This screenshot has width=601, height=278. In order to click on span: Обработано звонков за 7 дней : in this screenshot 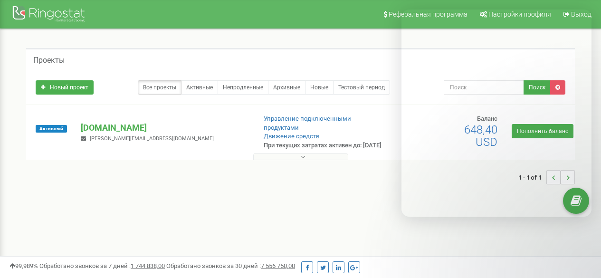, I will do `click(102, 266)`.